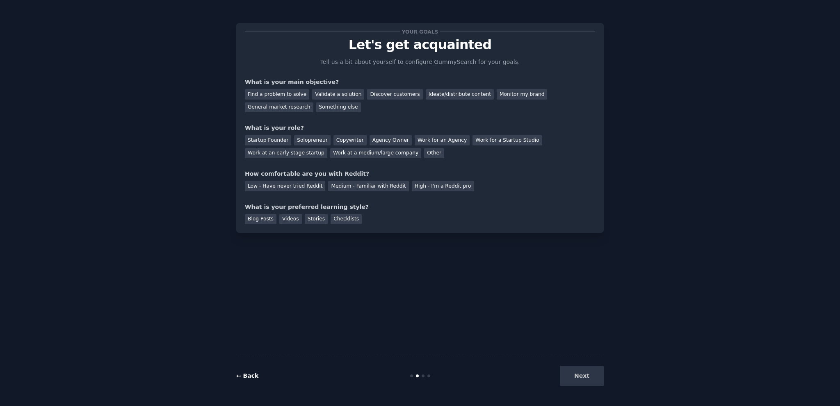 This screenshot has width=840, height=406. What do you see at coordinates (522, 94) in the screenshot?
I see `div: Monitor my brand` at bounding box center [522, 94].